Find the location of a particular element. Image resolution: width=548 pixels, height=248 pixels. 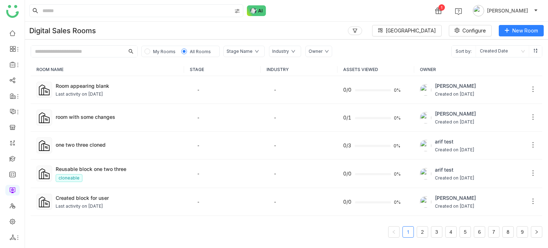

span: My Rooms is located at coordinates (164, 51).